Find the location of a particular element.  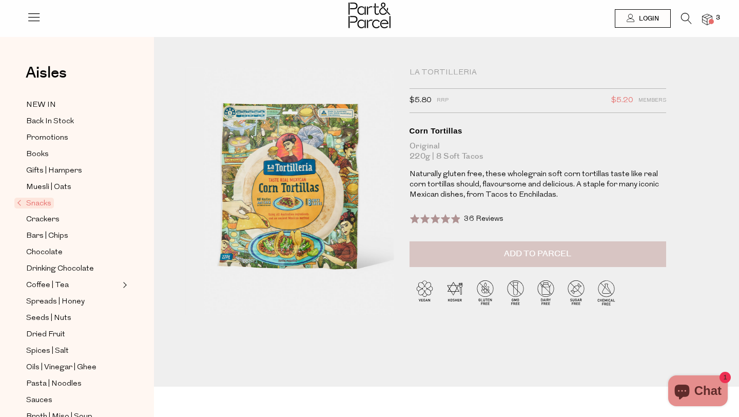

span: Back In Stock is located at coordinates (50, 122).